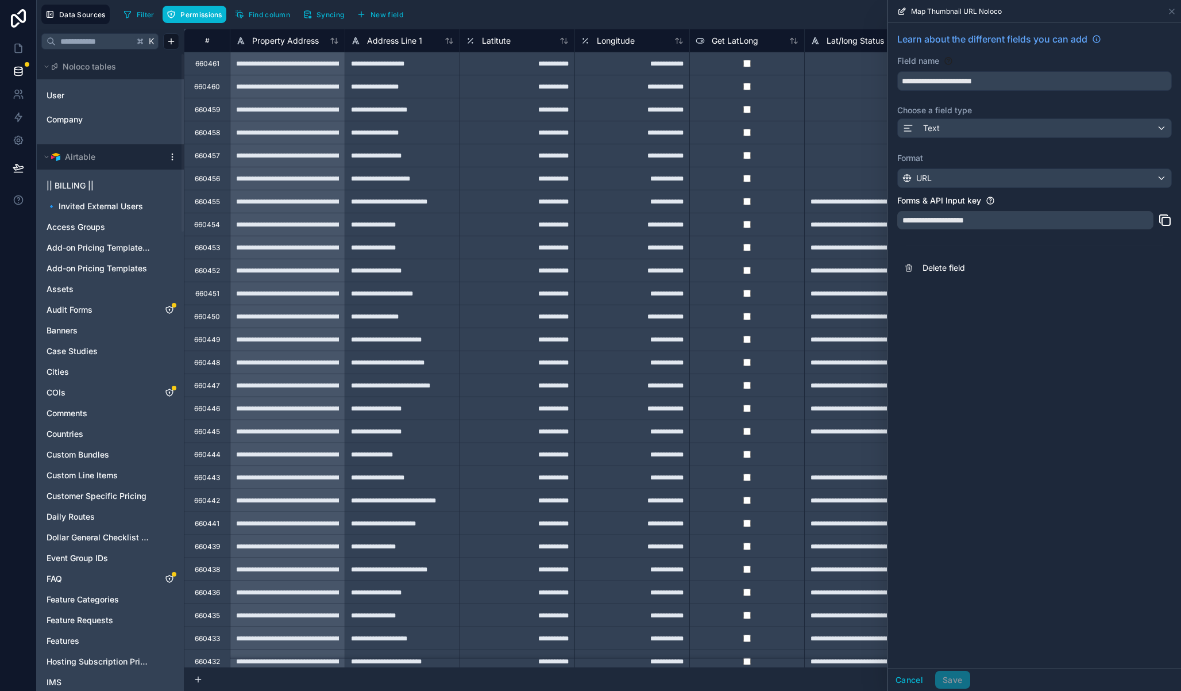  I want to click on div: 660439, so click(207, 546).